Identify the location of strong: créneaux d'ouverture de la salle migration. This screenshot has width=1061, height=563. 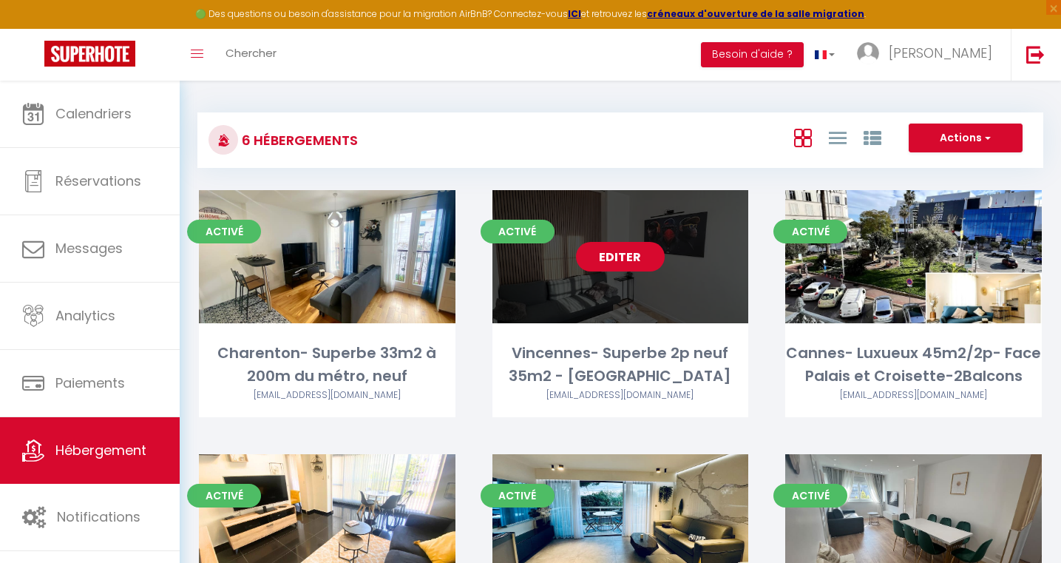
(756, 13).